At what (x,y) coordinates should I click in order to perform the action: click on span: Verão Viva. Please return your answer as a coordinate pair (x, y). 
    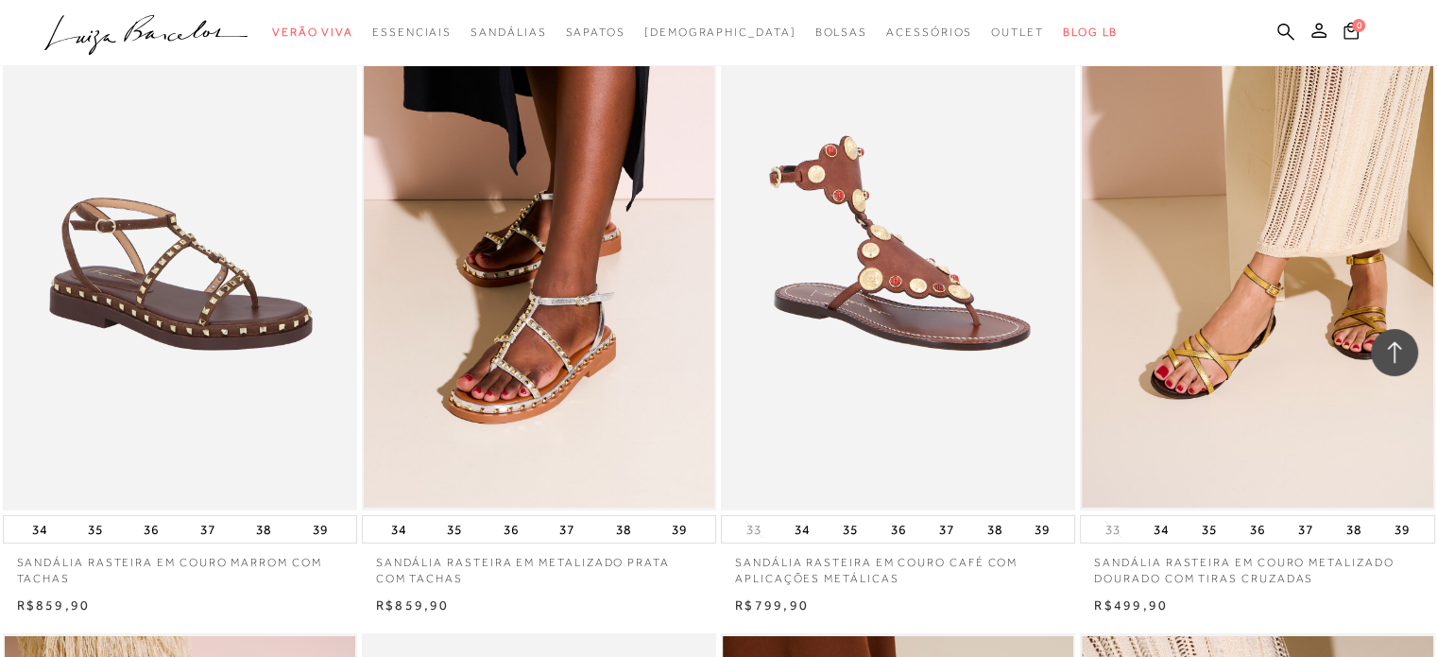
    Looking at the image, I should click on (313, 32).